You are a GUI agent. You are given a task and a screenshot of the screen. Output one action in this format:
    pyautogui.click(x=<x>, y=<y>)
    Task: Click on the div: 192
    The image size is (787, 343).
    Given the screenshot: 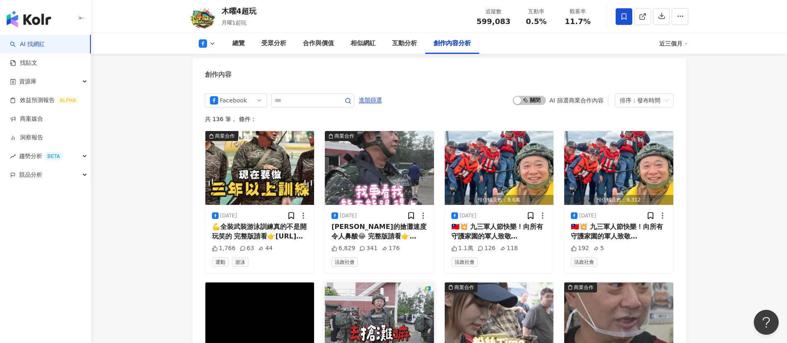 What is the action you would take?
    pyautogui.click(x=580, y=249)
    